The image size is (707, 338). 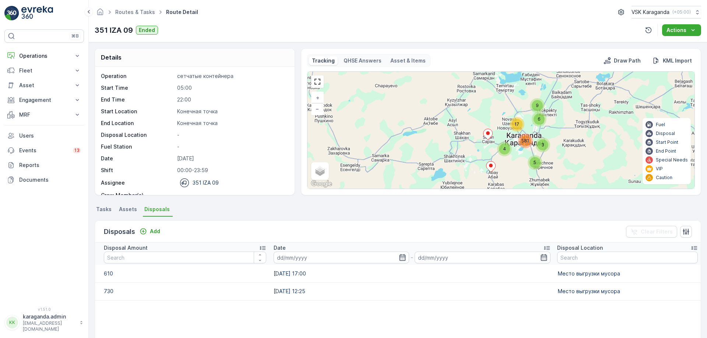 What do you see at coordinates (650, 12) in the screenshot?
I see `p: VSK Karaganda` at bounding box center [650, 12].